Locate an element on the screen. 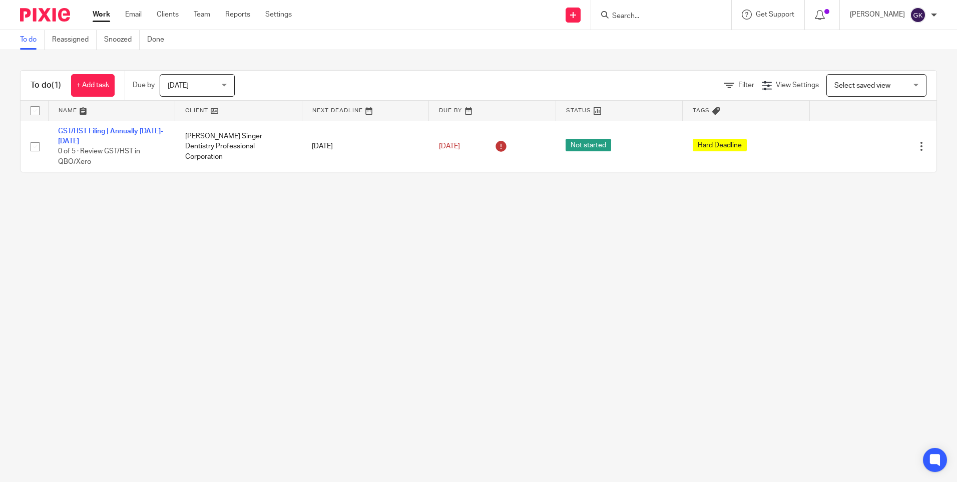 The height and width of the screenshot is (482, 957). span: Not started is located at coordinates (588, 145).